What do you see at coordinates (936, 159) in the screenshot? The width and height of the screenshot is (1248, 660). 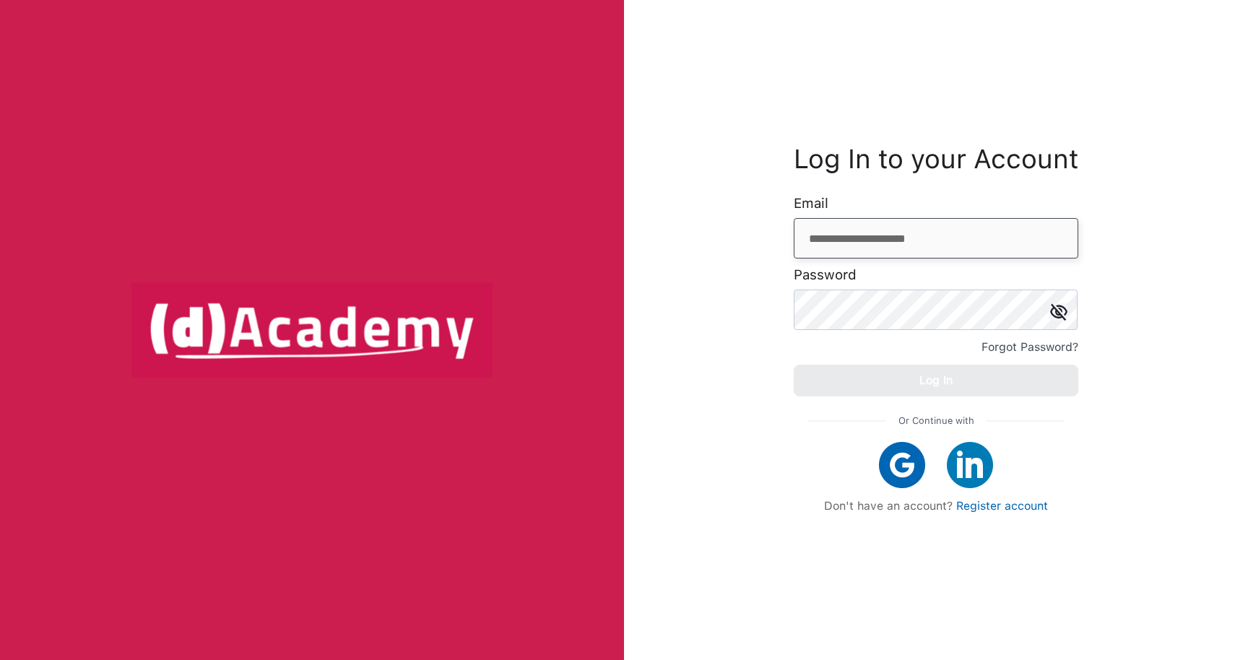 I see `h3: Log In to your Account` at bounding box center [936, 159].